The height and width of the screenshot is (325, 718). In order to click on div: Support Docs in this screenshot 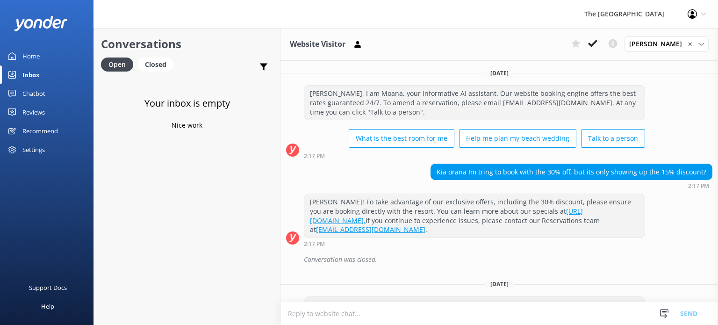, I will do `click(48, 287)`.